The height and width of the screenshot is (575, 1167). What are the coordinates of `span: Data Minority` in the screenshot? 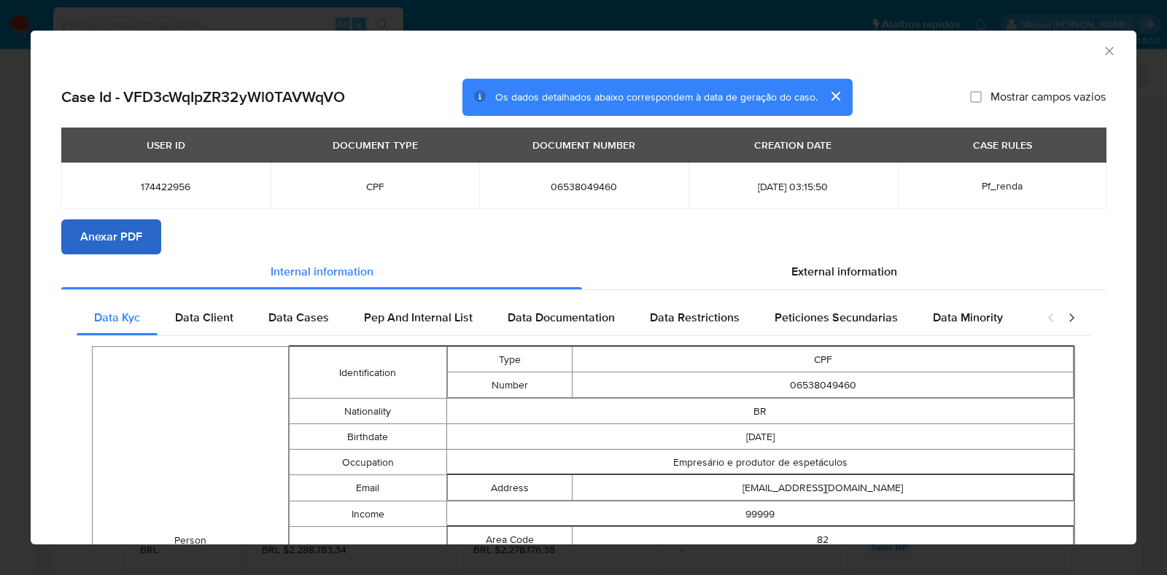 It's located at (968, 317).